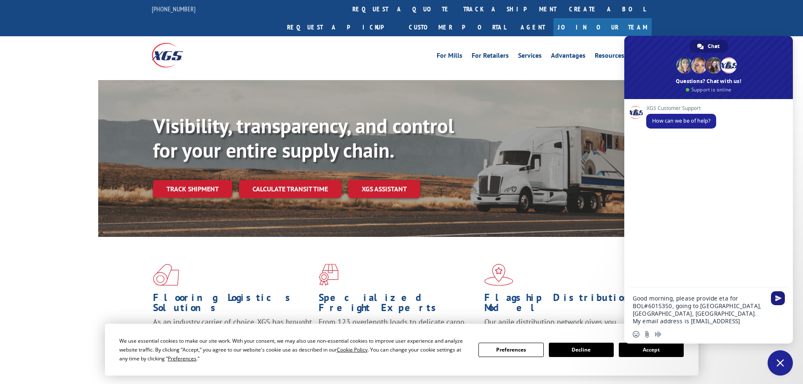  What do you see at coordinates (681, 108) in the screenshot?
I see `span: XGS Customer Support` at bounding box center [681, 108].